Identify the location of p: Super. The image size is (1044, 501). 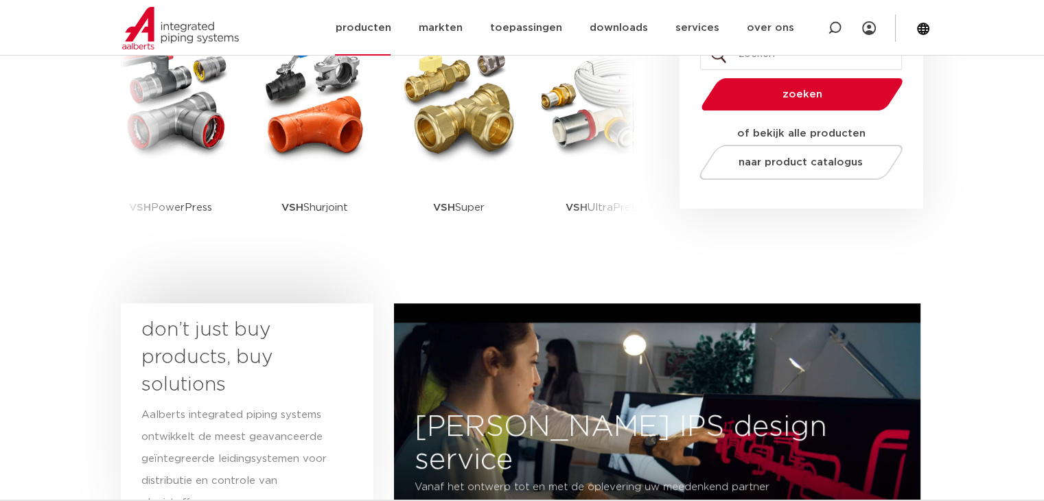
(459, 207).